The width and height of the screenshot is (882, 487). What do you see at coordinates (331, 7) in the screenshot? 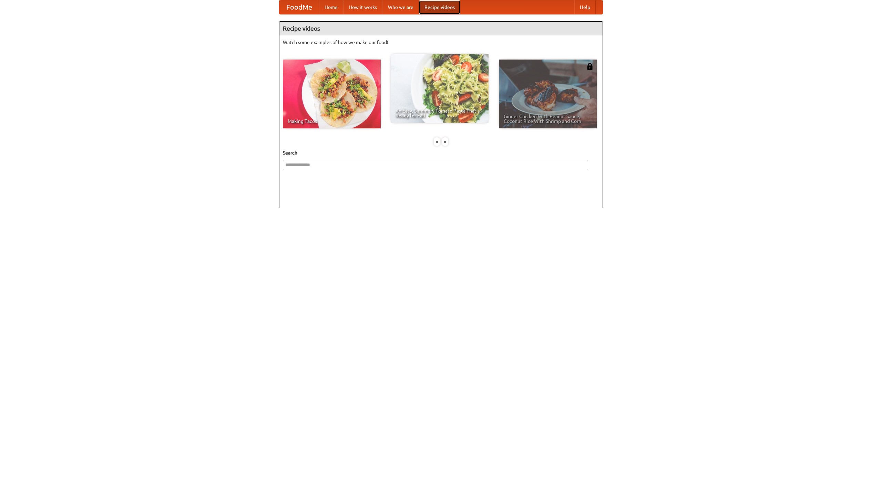
I see `a: Home` at bounding box center [331, 7].